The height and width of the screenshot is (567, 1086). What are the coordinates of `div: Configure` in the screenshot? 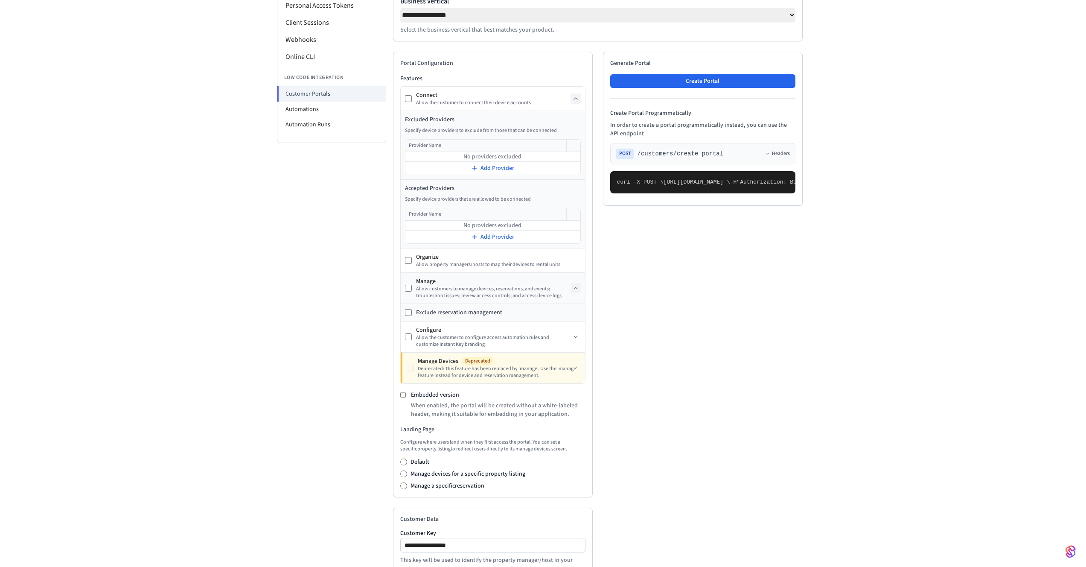 It's located at (493, 330).